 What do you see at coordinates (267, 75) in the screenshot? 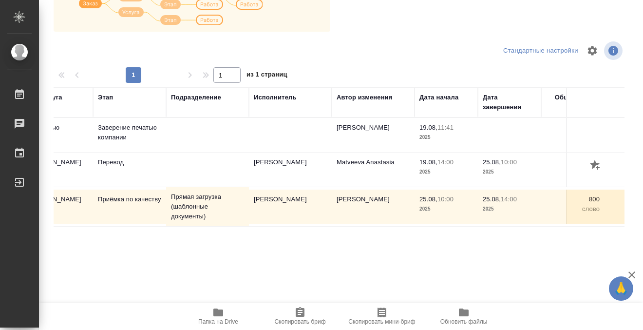
I see `span: из 1 страниц` at bounding box center [267, 75].